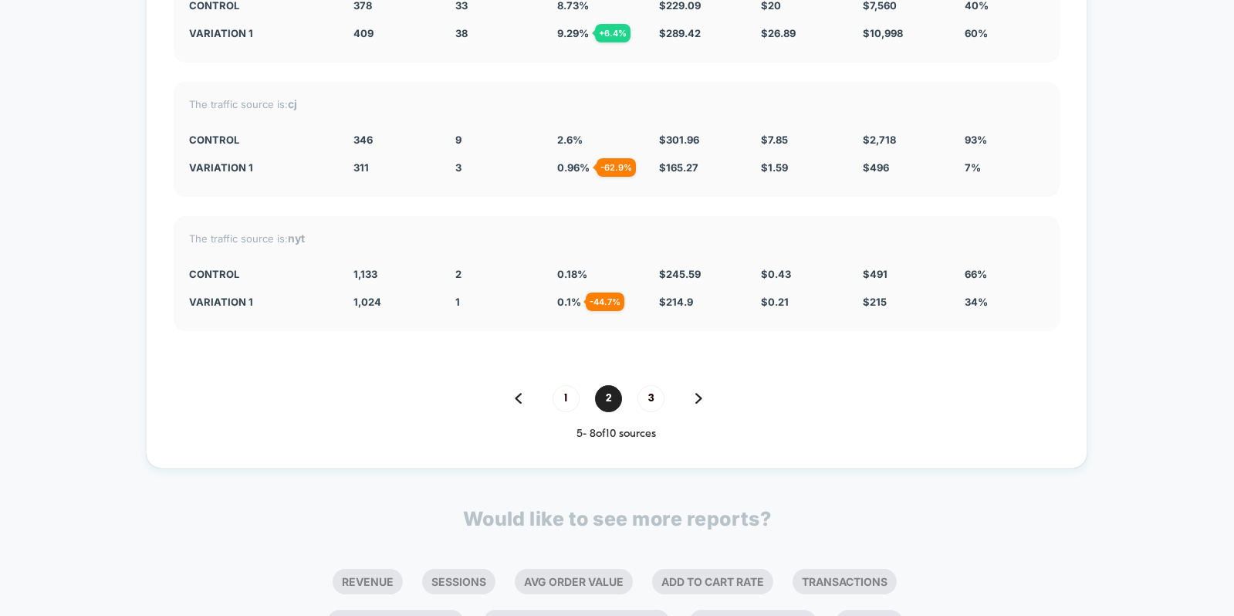 This screenshot has width=1234, height=616. I want to click on div: 7%, so click(1004, 167).